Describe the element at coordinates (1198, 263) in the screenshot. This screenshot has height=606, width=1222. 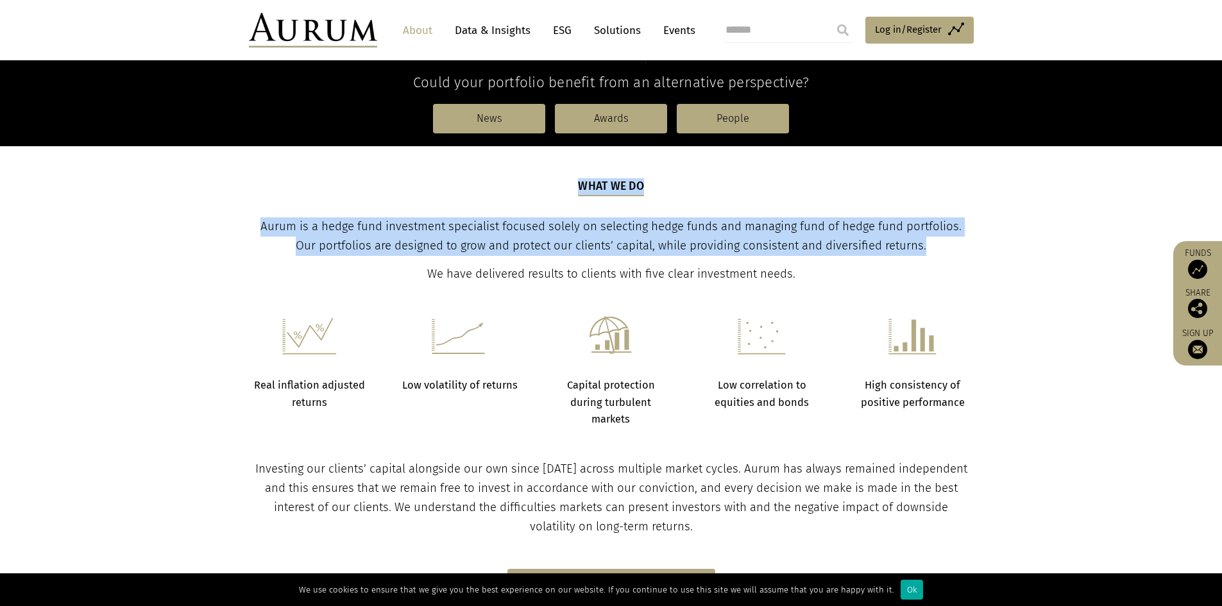
I see `a: Funds` at that location.